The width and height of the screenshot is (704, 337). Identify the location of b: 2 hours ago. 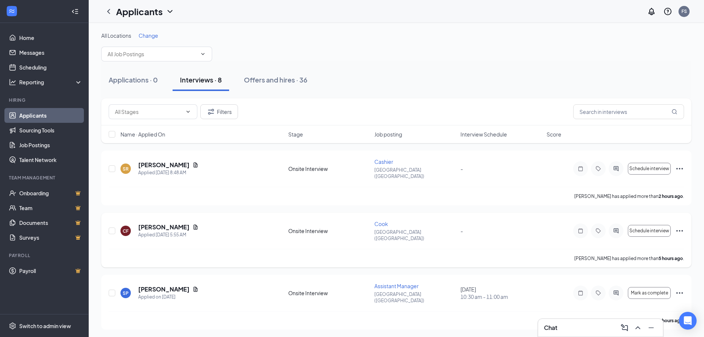
(671, 196).